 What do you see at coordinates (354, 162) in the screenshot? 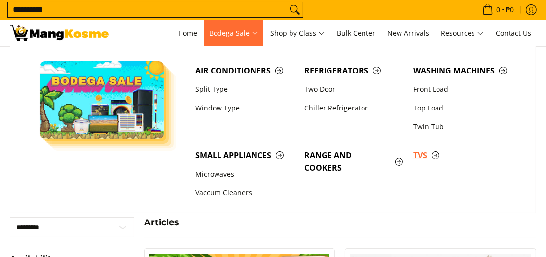
I see `span: Range and Cookers` at bounding box center [354, 162].